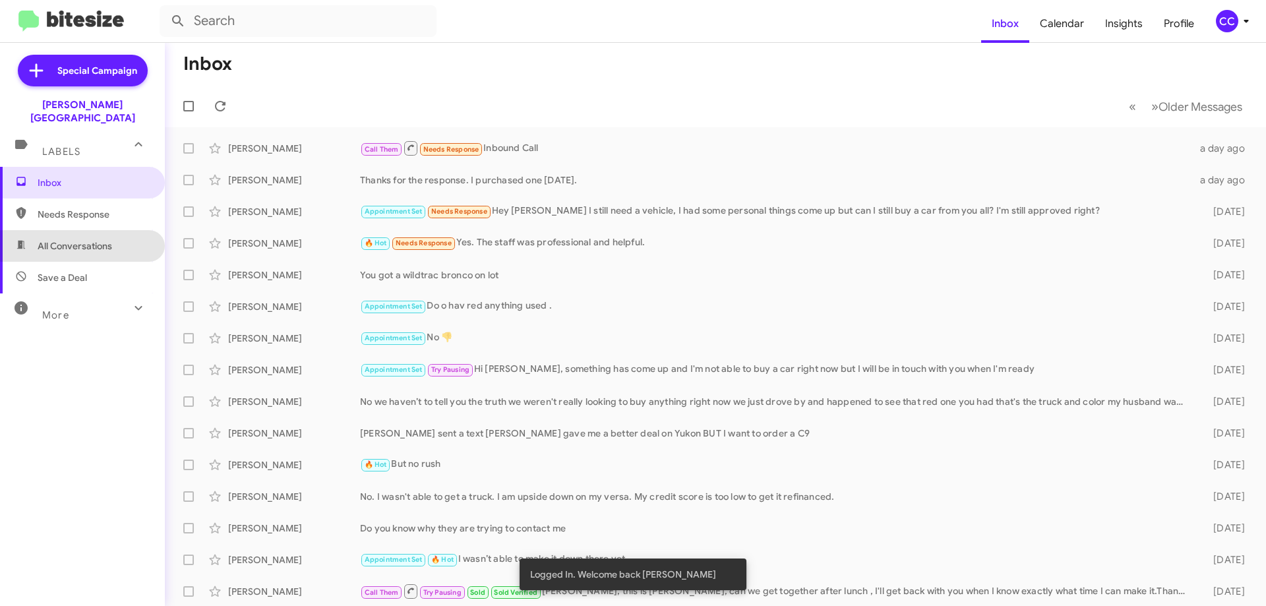 The height and width of the screenshot is (606, 1266). Describe the element at coordinates (61, 152) in the screenshot. I see `span: Labels` at that location.